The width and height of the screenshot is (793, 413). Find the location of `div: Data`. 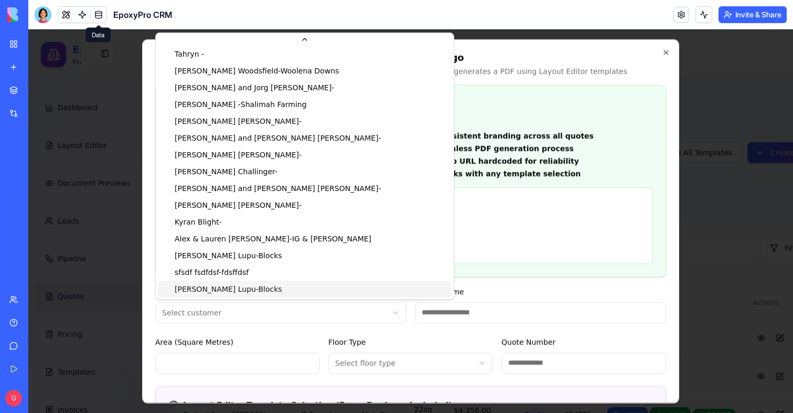

div: Data is located at coordinates (98, 35).